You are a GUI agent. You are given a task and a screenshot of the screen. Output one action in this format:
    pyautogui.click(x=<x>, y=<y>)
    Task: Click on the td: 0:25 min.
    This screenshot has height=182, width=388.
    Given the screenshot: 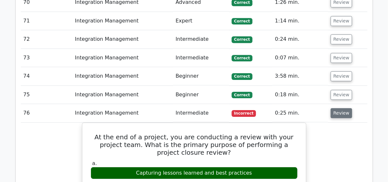 What is the action you would take?
    pyautogui.click(x=300, y=113)
    